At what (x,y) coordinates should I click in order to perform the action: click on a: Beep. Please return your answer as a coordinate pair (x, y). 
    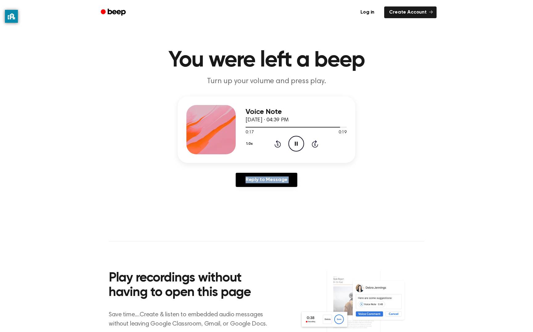
    Looking at the image, I should click on (114, 12).